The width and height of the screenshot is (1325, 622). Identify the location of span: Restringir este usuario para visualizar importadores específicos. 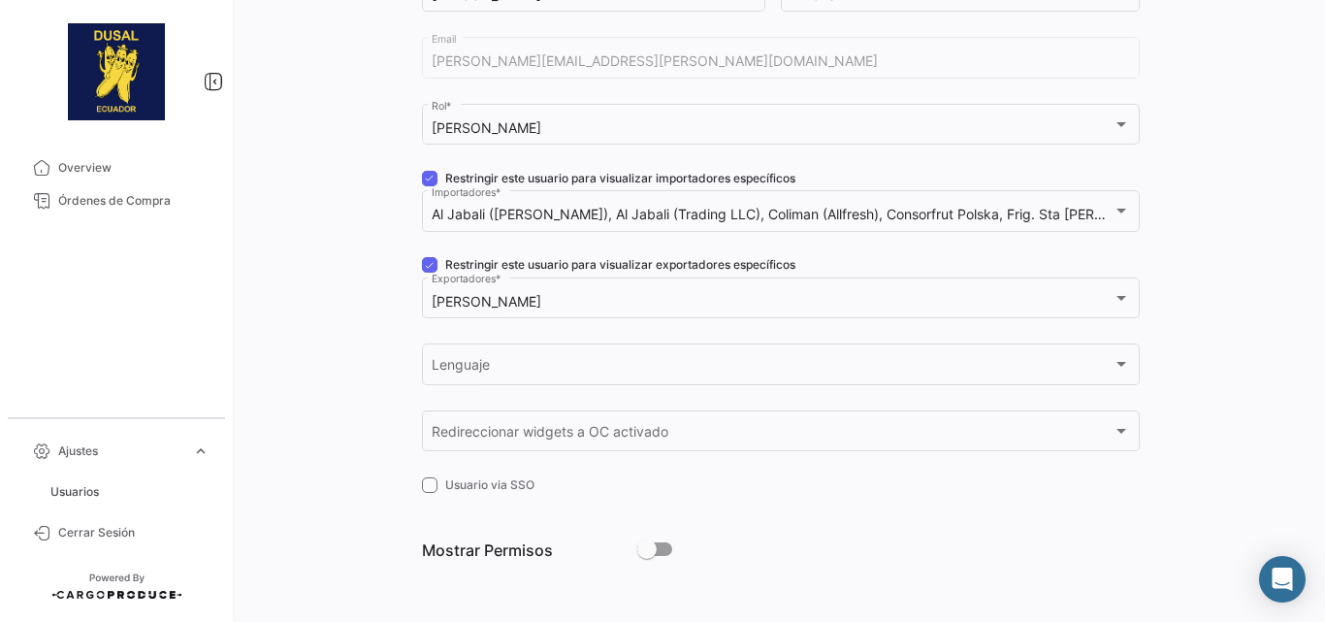
(620, 178).